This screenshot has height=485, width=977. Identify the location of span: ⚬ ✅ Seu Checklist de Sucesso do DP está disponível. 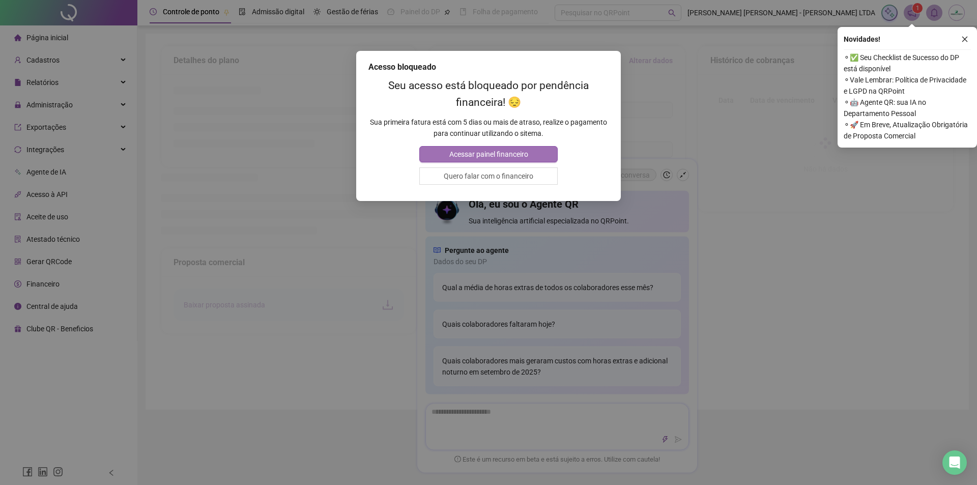
(907, 63).